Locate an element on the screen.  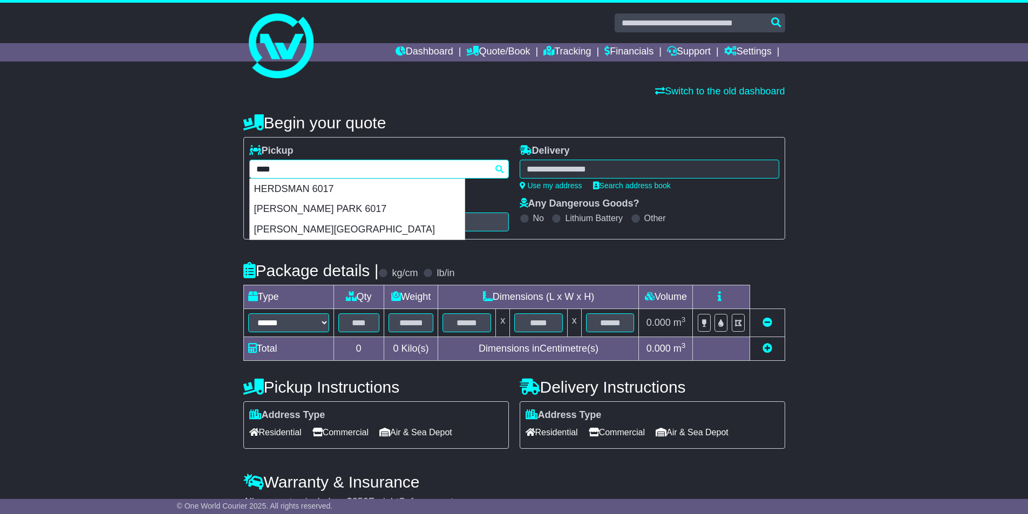
label: Delivery is located at coordinates (544, 151).